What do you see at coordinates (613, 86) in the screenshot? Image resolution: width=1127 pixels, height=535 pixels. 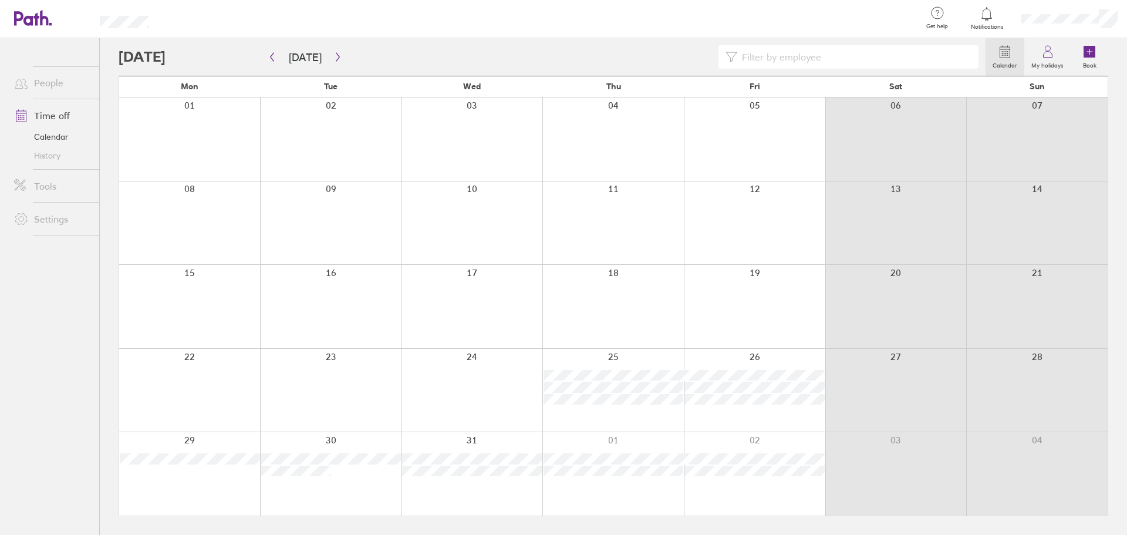 I see `span: Thu` at bounding box center [613, 86].